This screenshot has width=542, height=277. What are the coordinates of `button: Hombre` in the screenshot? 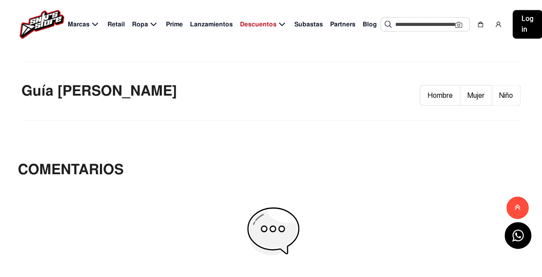 It's located at (440, 95).